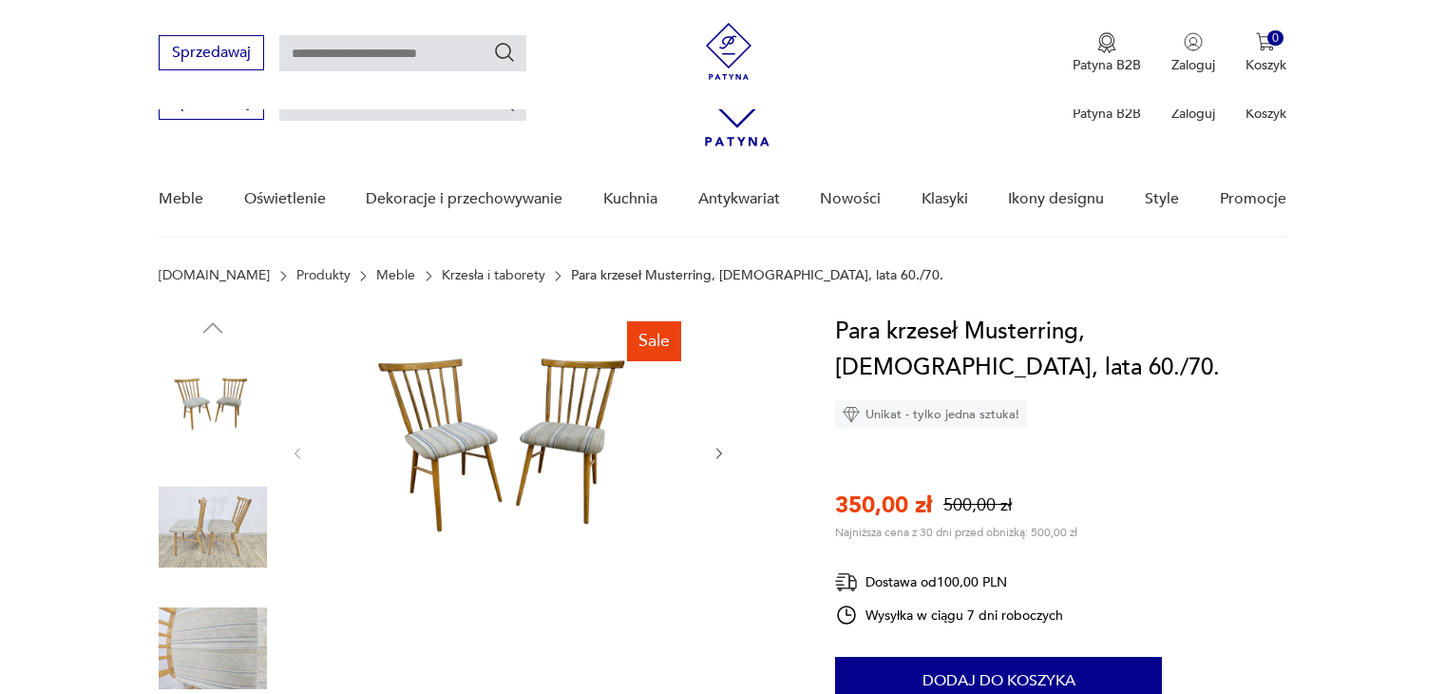  Describe the element at coordinates (1194, 53) in the screenshot. I see `button: Zaloguj` at that location.